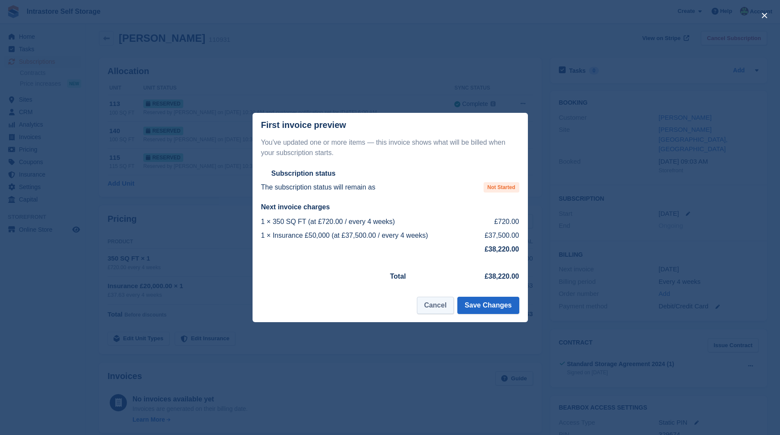 This screenshot has height=435, width=780. Describe the element at coordinates (368, 235) in the screenshot. I see `td: 1 × Insurance £50,000 (at £37,500.00 / every 4 weeks)` at that location.